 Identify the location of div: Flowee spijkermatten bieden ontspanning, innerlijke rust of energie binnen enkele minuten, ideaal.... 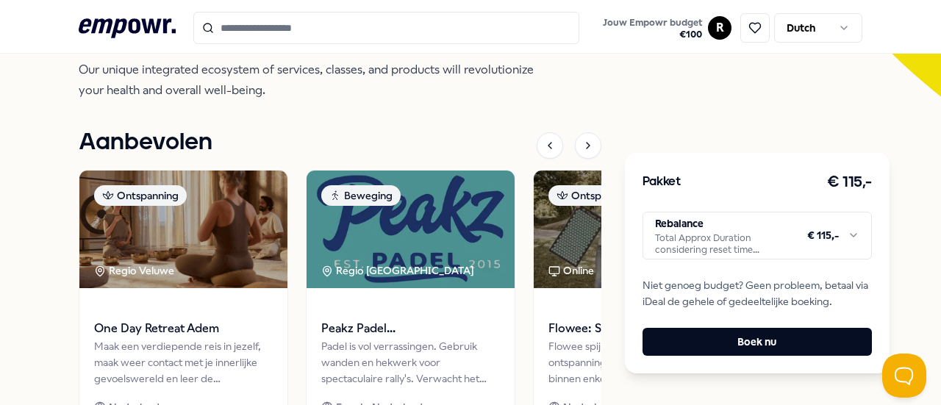
(638, 363).